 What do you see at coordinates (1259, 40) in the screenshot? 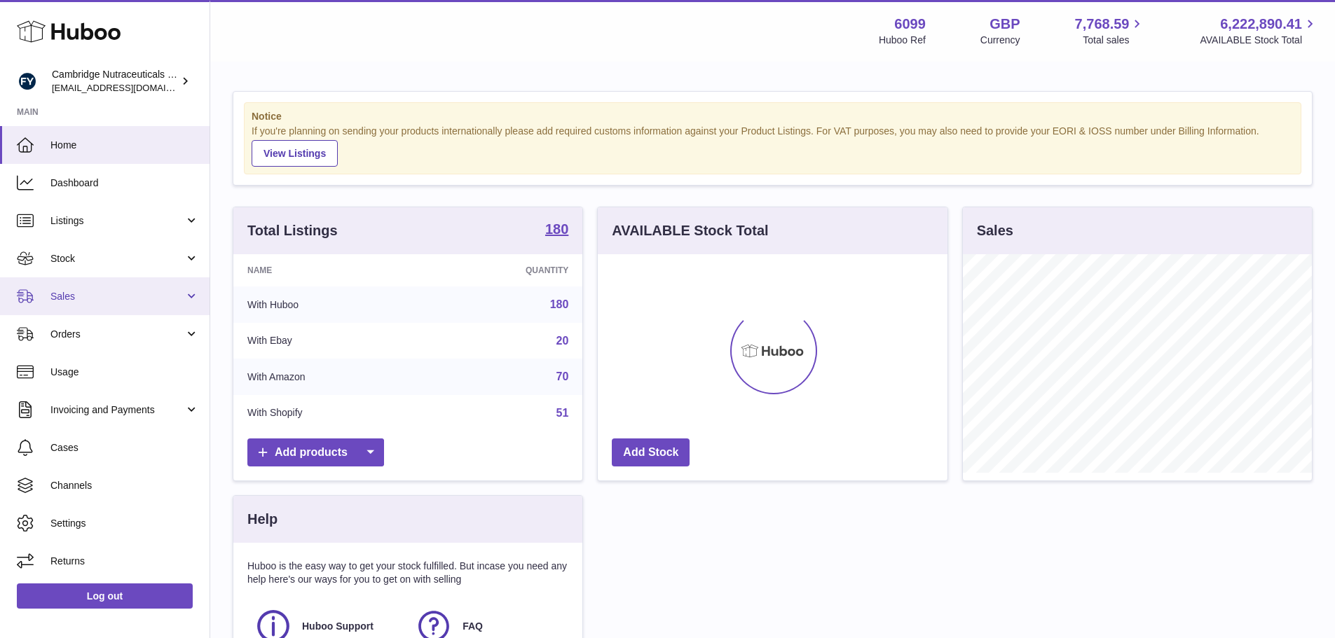
I see `span: AVAILABLE Stock Total` at bounding box center [1259, 40].